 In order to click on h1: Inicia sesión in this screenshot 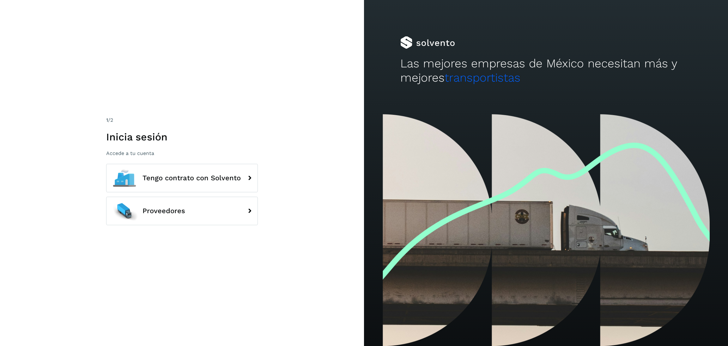, I will do `click(182, 137)`.